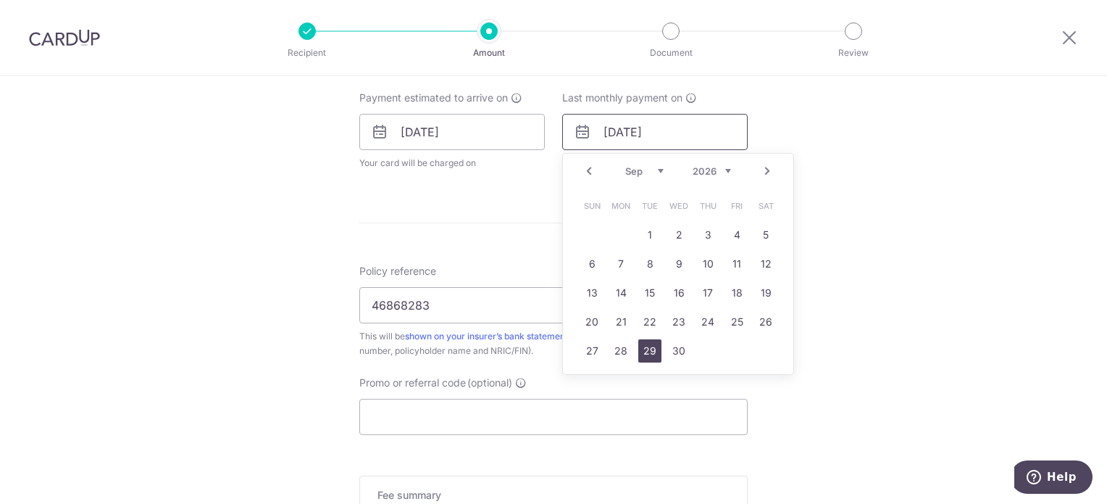 The image size is (1107, 504). Describe the element at coordinates (64, 38) in the screenshot. I see `img: CardUp` at that location.